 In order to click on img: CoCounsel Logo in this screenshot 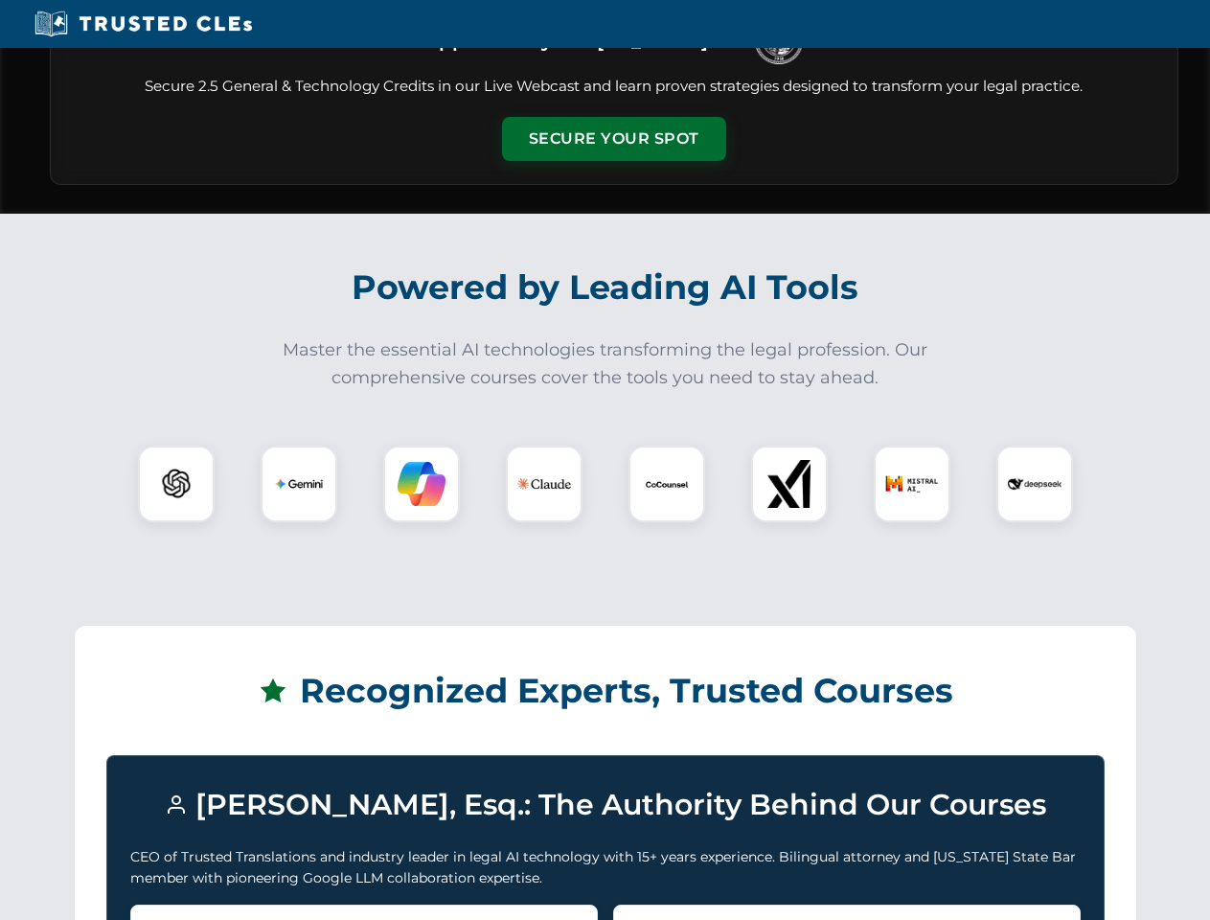, I will do `click(667, 484)`.